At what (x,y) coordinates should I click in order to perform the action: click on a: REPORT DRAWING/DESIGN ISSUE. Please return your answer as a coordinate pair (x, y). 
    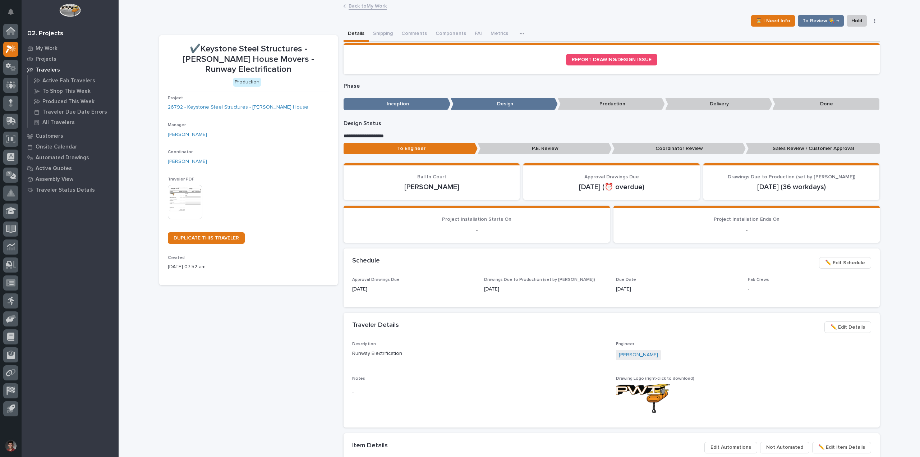
    Looking at the image, I should click on (611, 60).